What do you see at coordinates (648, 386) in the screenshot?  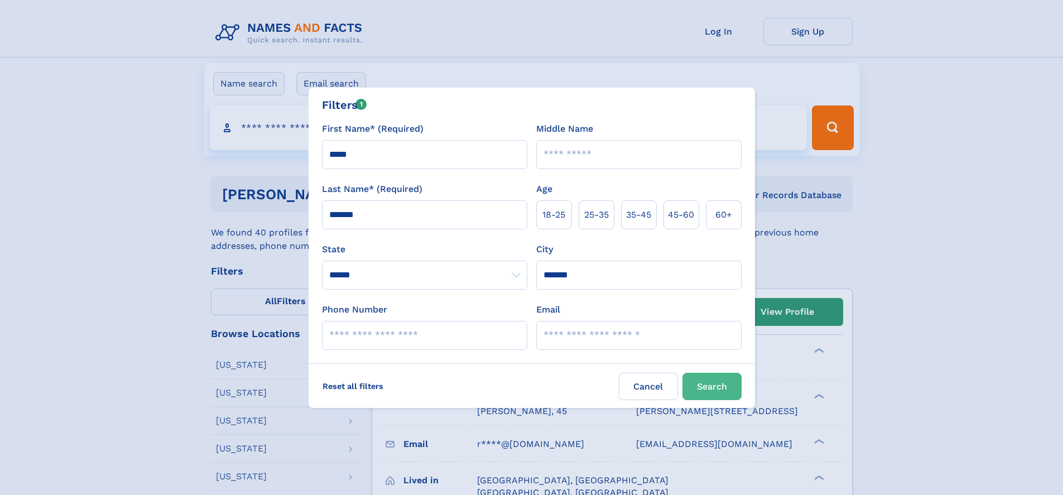 I see `label: Cancel` at bounding box center [648, 386].